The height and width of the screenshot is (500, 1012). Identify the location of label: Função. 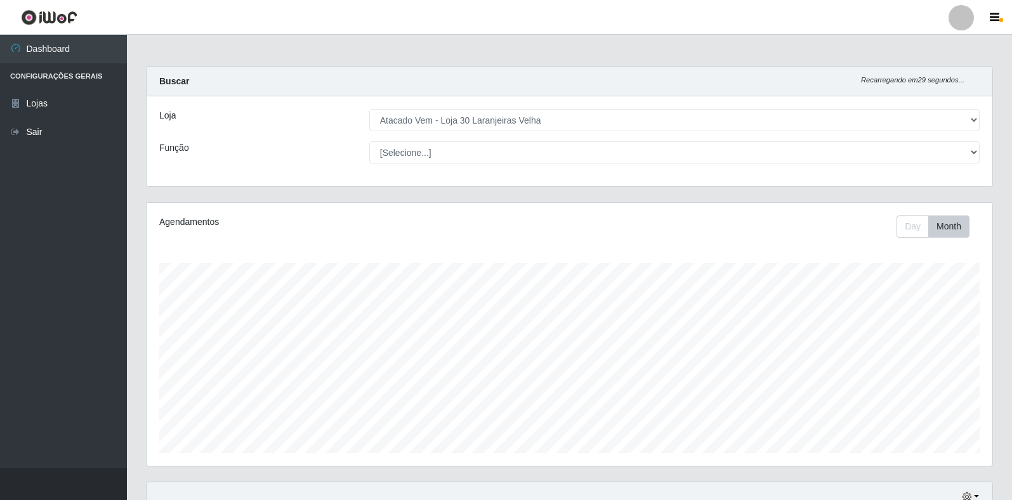
(174, 148).